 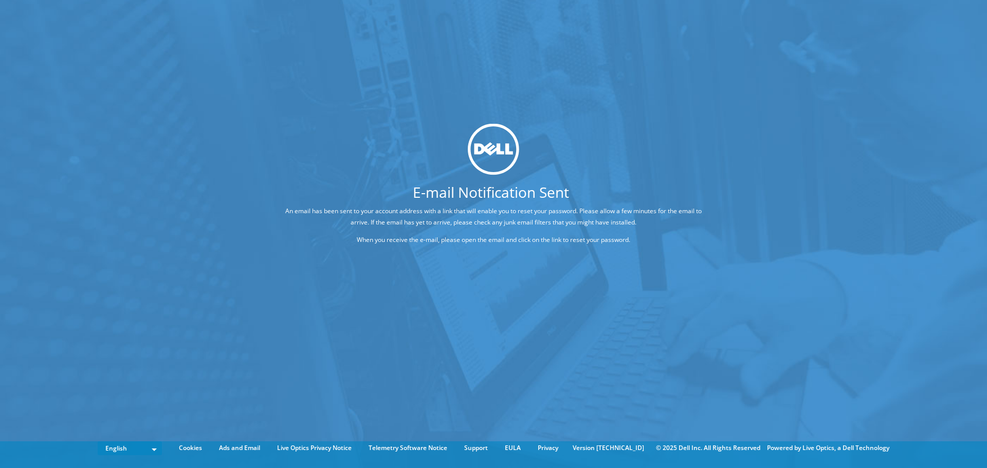 I want to click on a: EULA, so click(x=513, y=448).